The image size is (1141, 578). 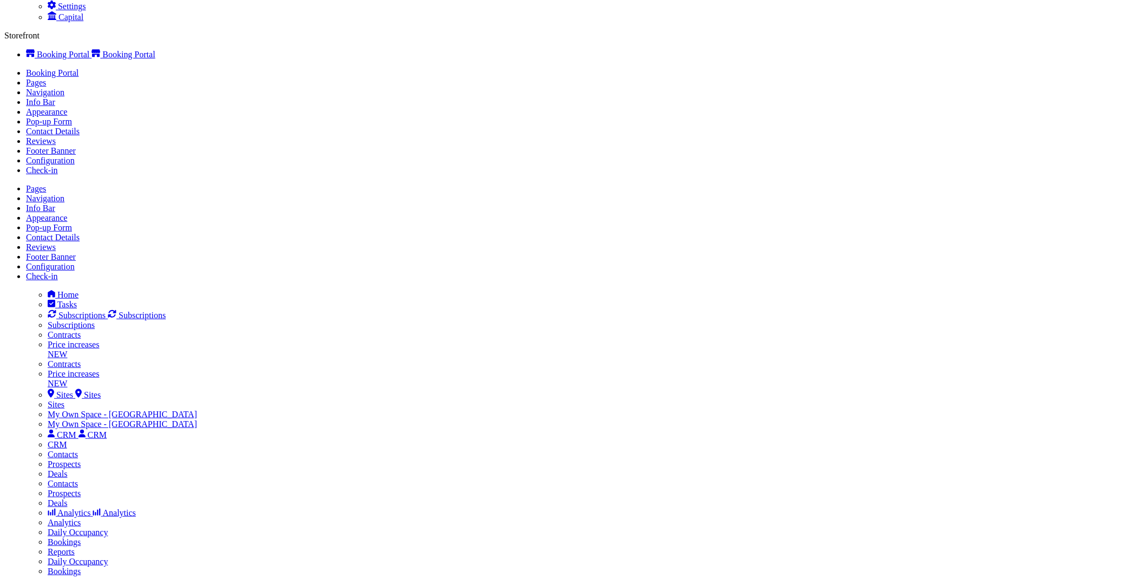 I want to click on li: Sites, so click(x=592, y=394).